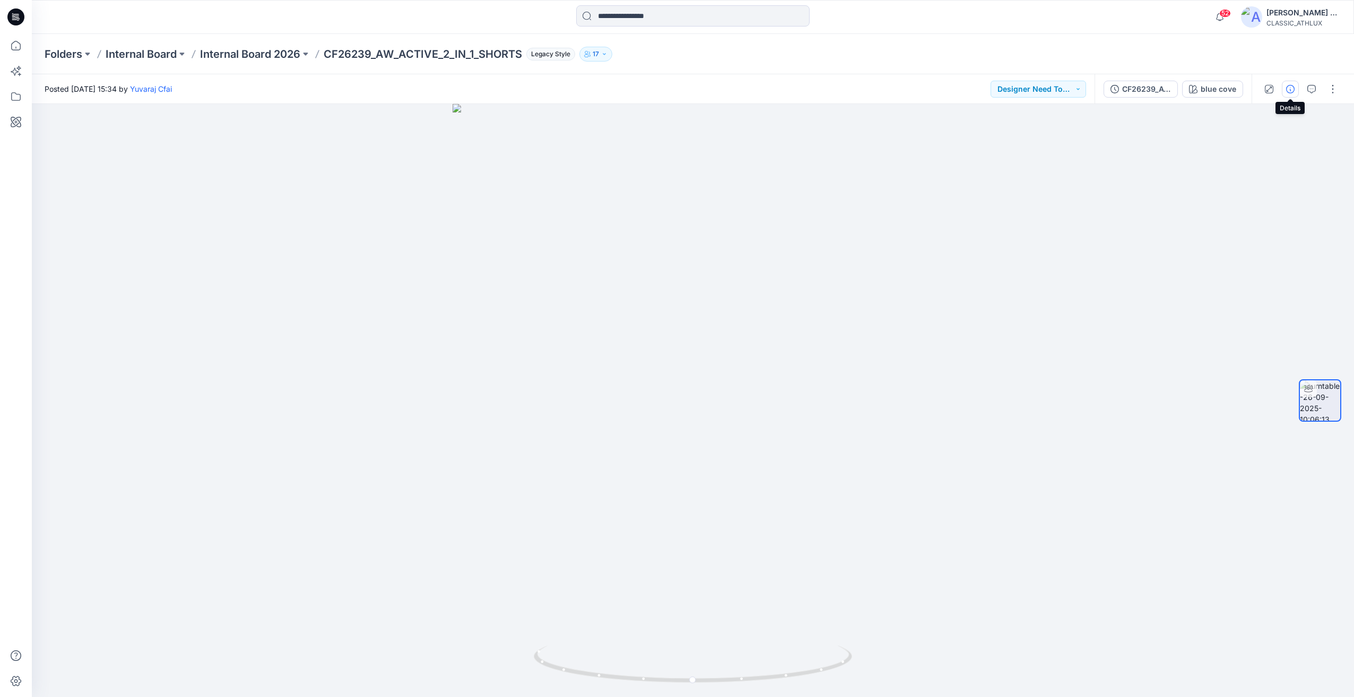  What do you see at coordinates (1320, 401) in the screenshot?
I see `img: turntable-26-09-2025-10:06:13` at bounding box center [1320, 401].